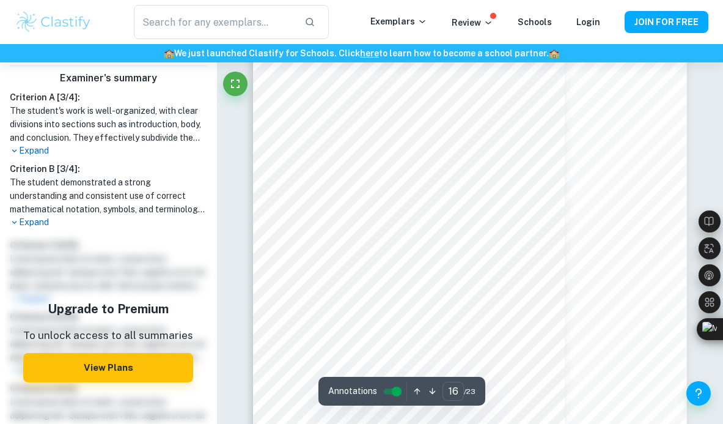  Describe the element at coordinates (472, 23) in the screenshot. I see `p: Review` at that location.